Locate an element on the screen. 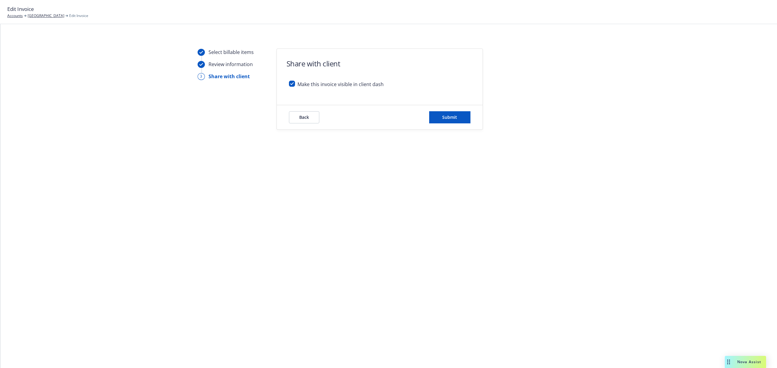 This screenshot has height=368, width=777. span: Back is located at coordinates (304, 117).